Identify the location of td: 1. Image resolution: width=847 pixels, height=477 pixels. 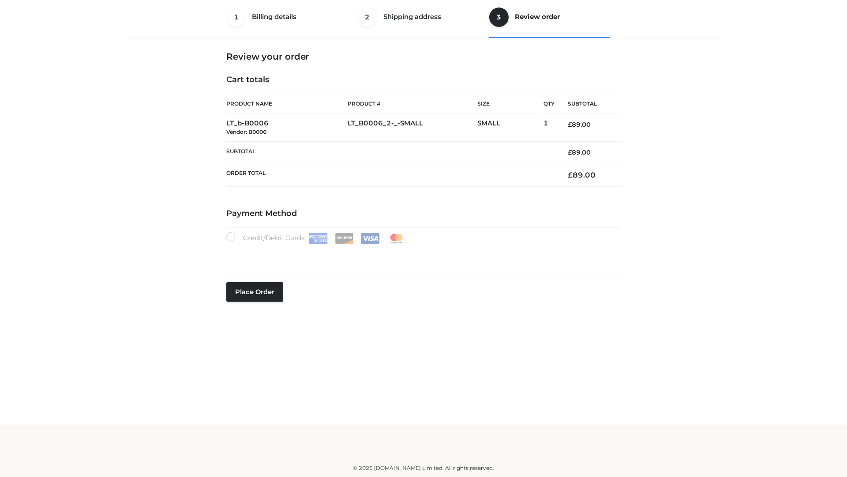
(549, 128).